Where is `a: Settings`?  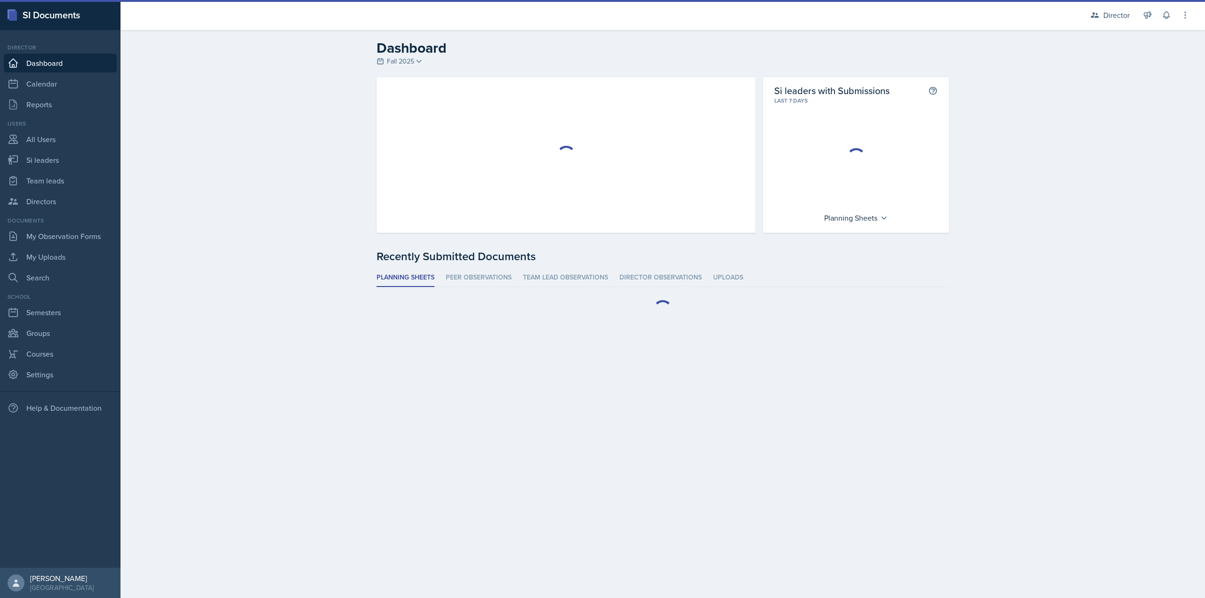 a: Settings is located at coordinates (60, 375).